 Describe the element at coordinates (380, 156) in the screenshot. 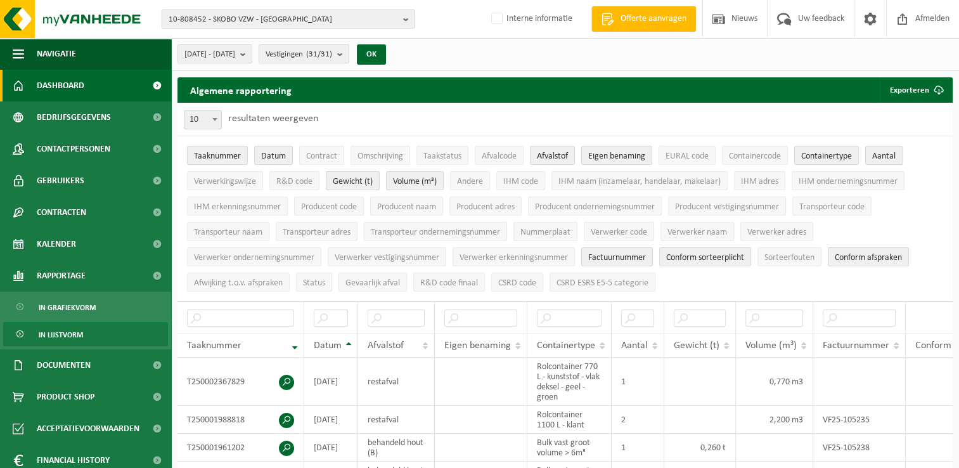

I see `span: Omschrijving` at that location.